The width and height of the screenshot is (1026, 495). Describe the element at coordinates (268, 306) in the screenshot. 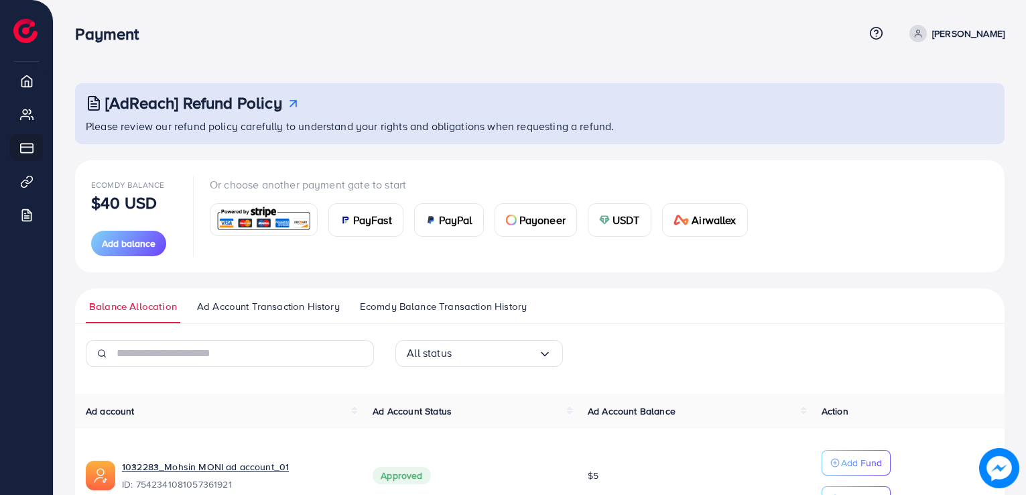

I see `span: Ad Account Transaction History` at that location.